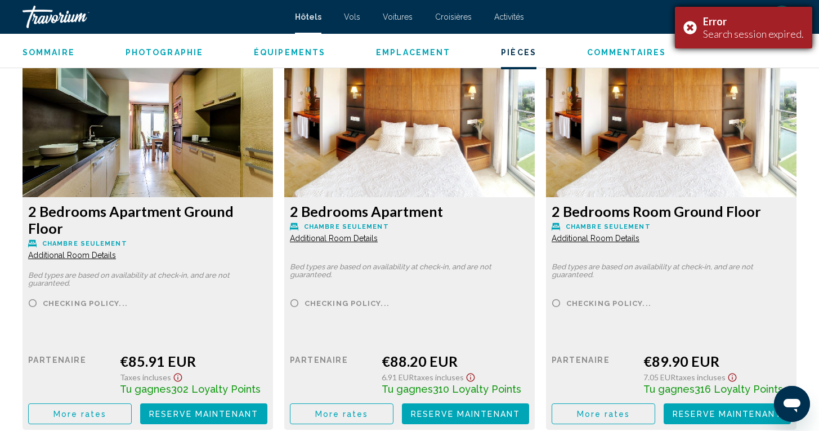  Describe the element at coordinates (352, 17) in the screenshot. I see `span: Vols` at that location.